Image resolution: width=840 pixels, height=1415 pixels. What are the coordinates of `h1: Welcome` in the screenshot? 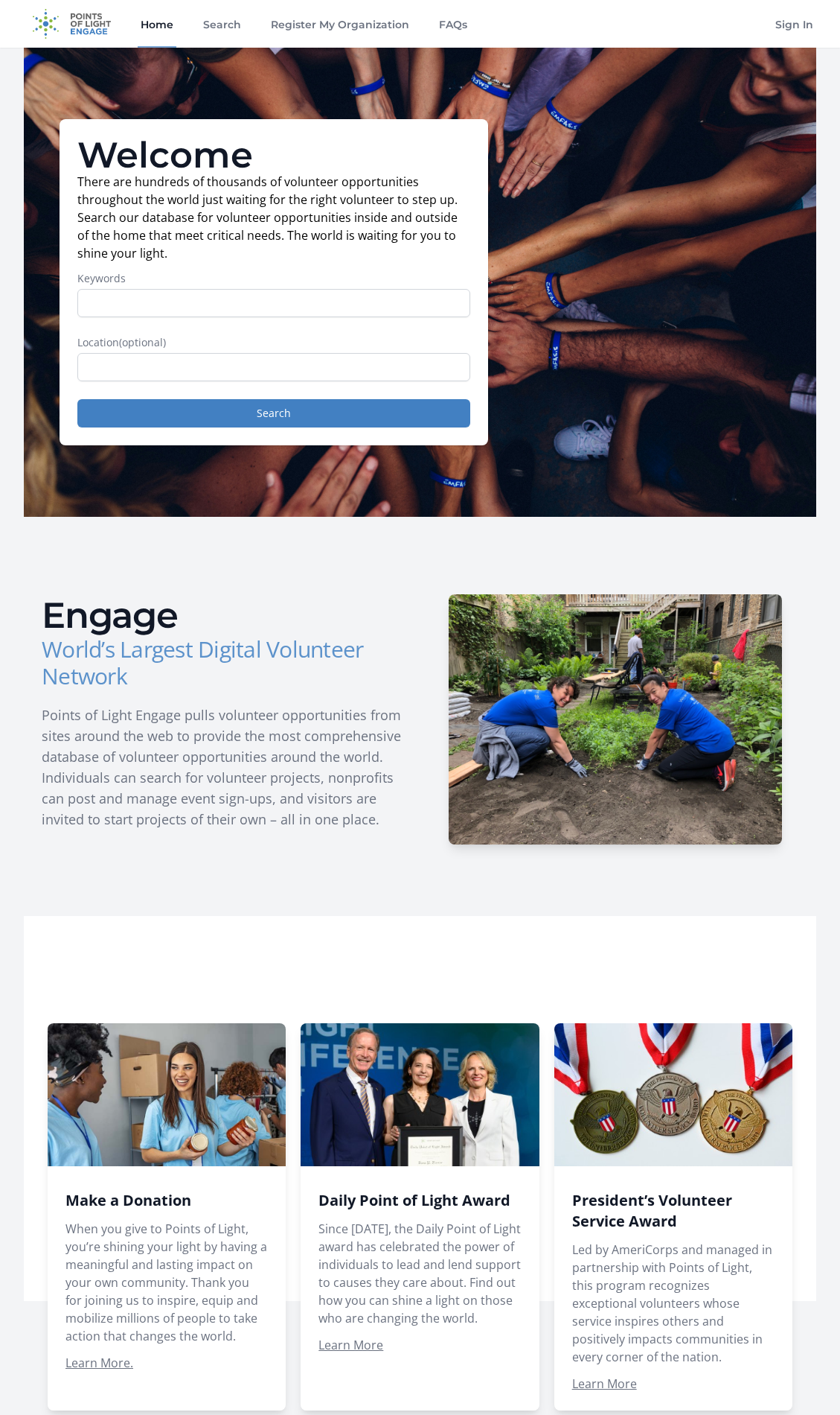 It's located at (274, 155).